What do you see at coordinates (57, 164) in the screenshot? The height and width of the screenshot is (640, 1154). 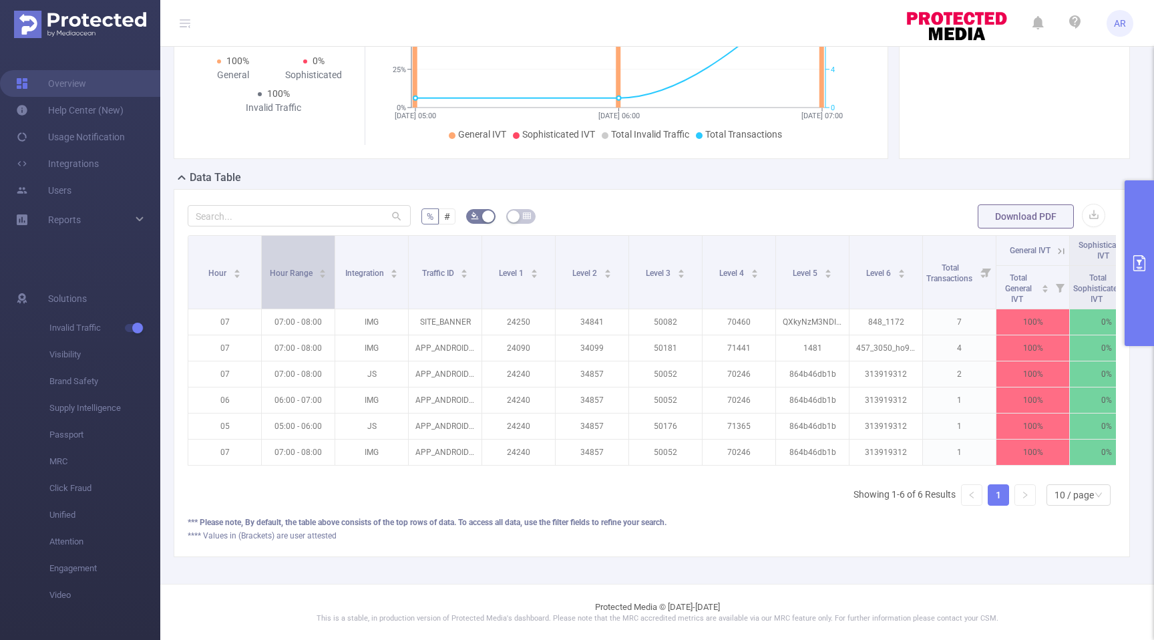 I see `a: Integrations` at bounding box center [57, 164].